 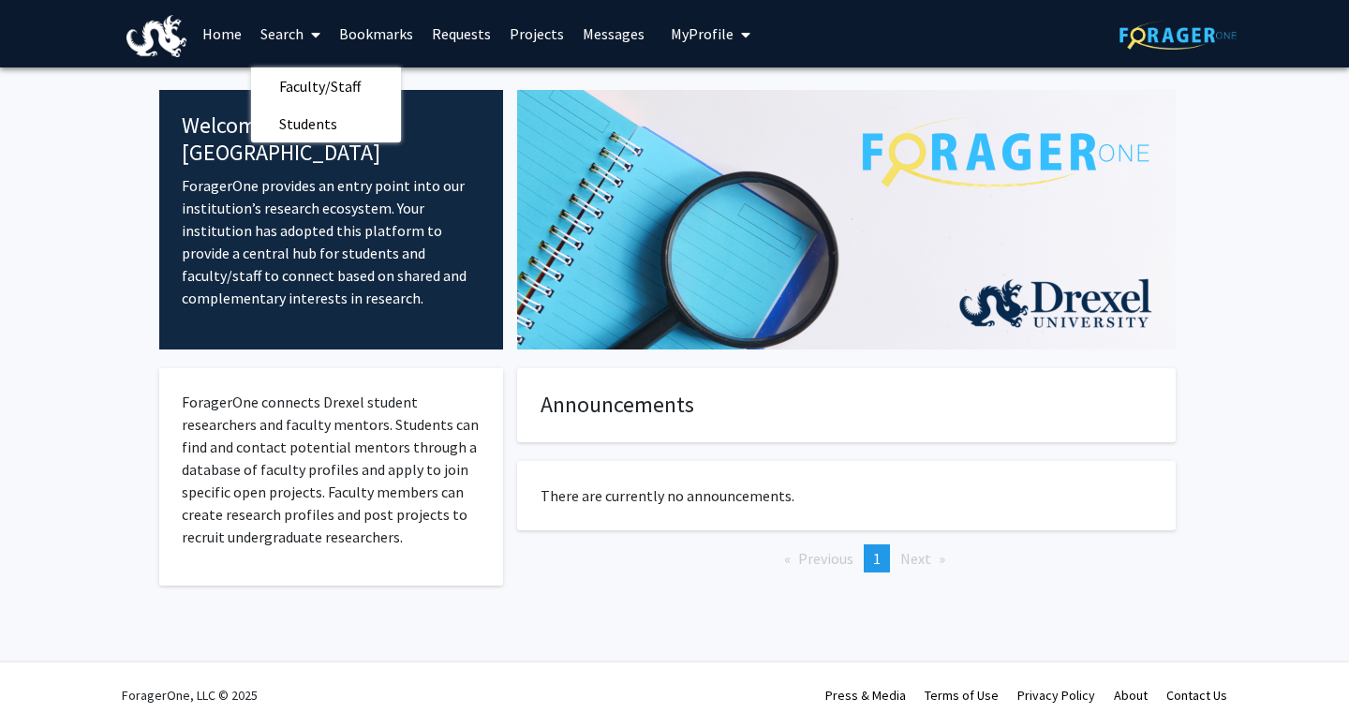 I want to click on p: There are currently no announcements., so click(x=846, y=496).